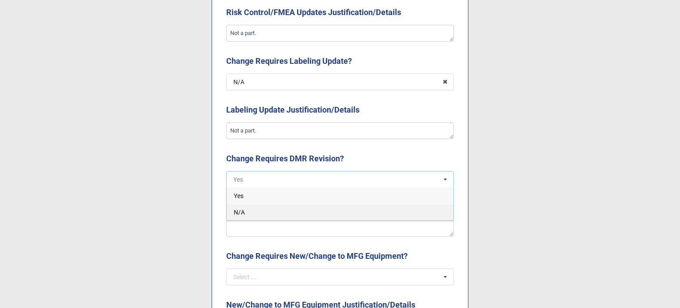 This screenshot has width=680, height=308. Describe the element at coordinates (285, 159) in the screenshot. I see `label: Change Requires DMR Revision?` at that location.